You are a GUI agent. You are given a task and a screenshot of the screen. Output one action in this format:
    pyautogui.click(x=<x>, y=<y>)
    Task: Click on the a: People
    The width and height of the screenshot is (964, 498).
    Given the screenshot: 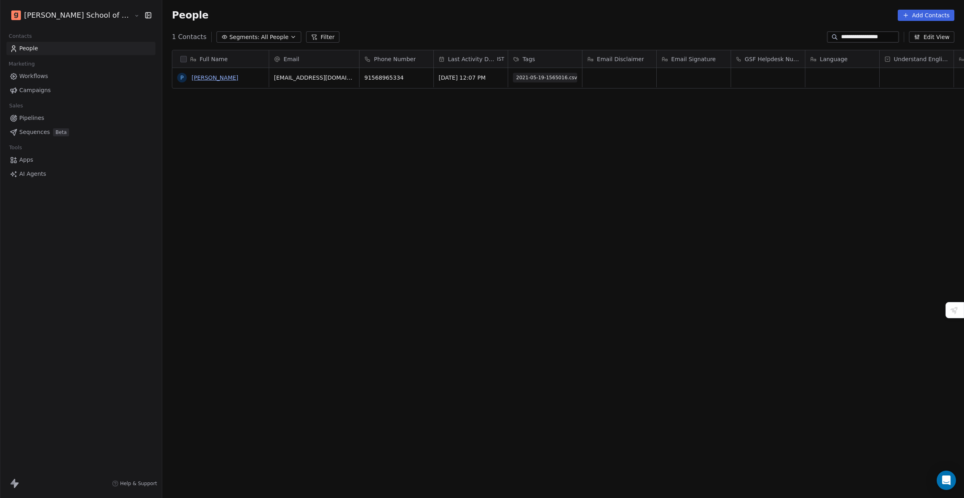 What is the action you would take?
    pyautogui.click(x=81, y=48)
    